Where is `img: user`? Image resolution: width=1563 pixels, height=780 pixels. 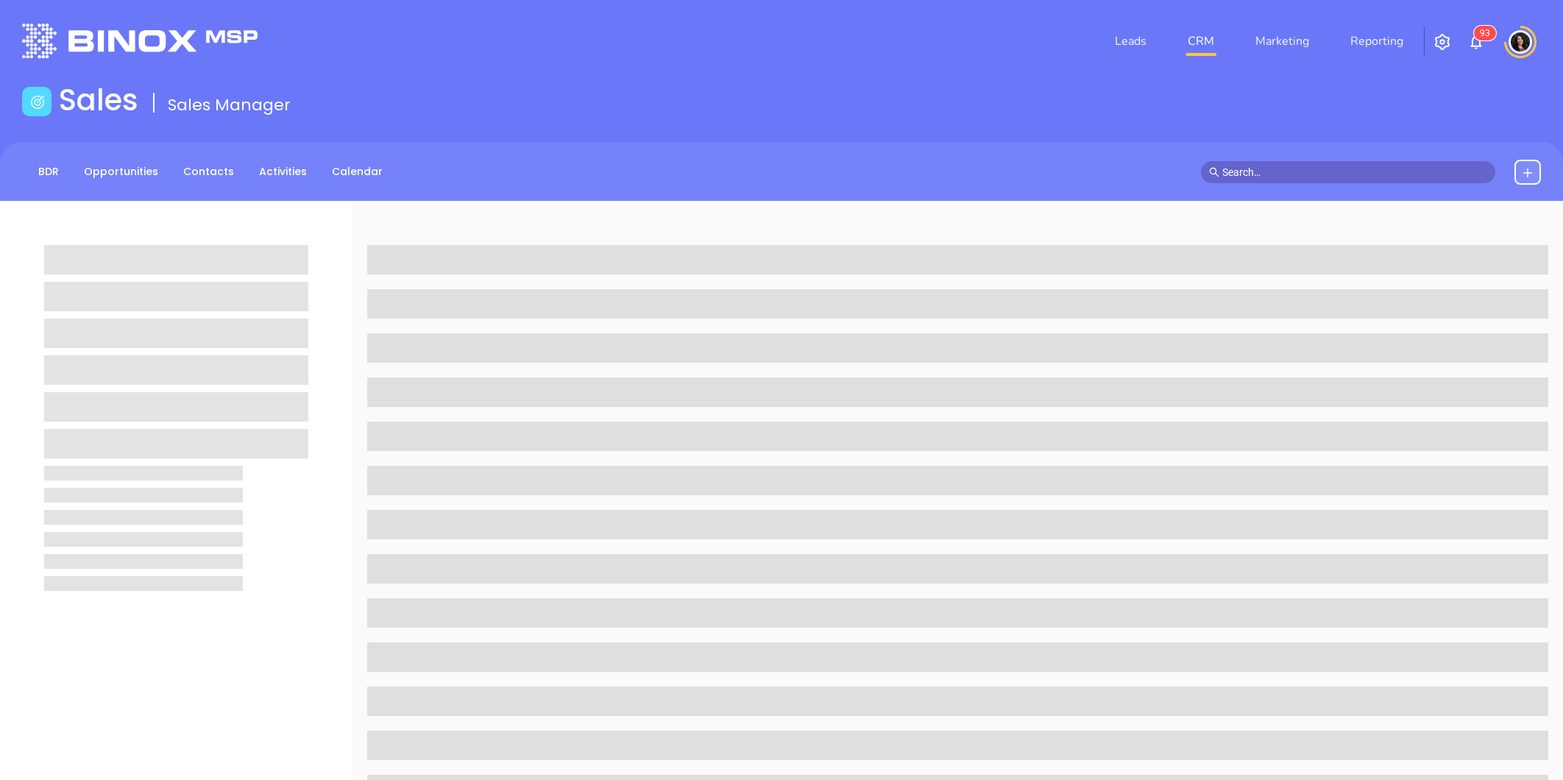
img: user is located at coordinates (1520, 42).